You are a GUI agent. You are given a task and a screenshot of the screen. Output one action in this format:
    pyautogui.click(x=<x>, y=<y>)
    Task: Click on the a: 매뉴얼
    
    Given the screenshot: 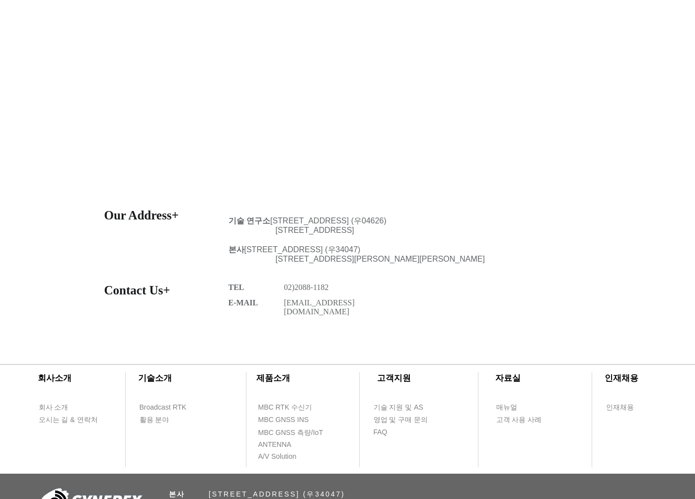 What is the action you would take?
    pyautogui.click(x=524, y=407)
    